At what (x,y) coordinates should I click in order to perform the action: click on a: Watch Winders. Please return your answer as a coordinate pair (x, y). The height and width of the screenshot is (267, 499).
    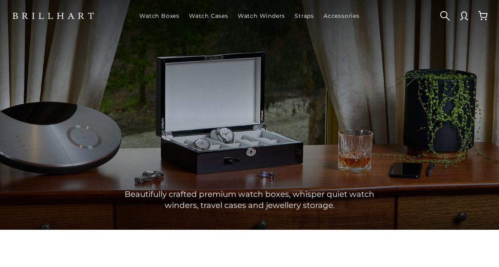
    Looking at the image, I should click on (261, 16).